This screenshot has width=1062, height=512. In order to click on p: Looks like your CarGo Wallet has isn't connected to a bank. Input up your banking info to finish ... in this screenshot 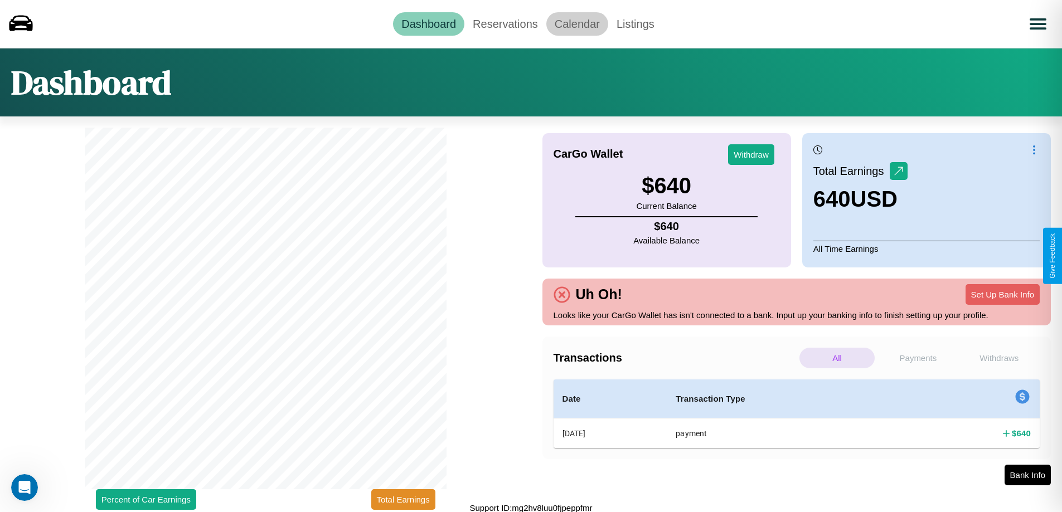, I will do `click(797, 315)`.